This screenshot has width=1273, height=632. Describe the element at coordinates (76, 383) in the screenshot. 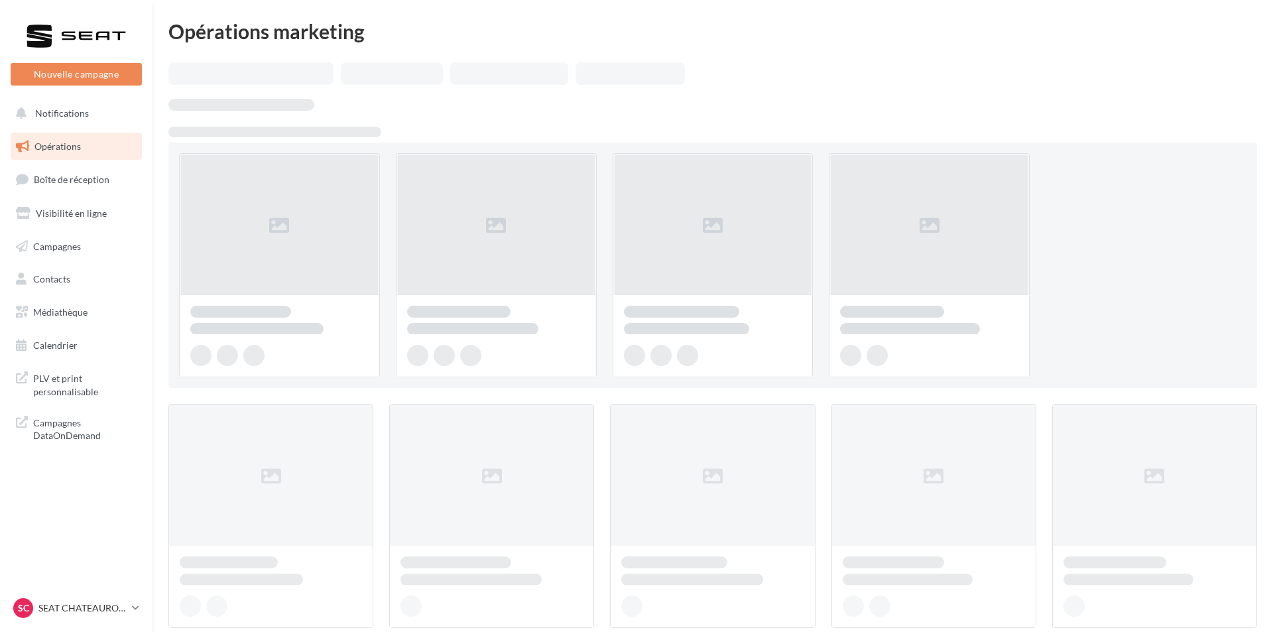

I see `a: PLV et print personnalisable` at that location.